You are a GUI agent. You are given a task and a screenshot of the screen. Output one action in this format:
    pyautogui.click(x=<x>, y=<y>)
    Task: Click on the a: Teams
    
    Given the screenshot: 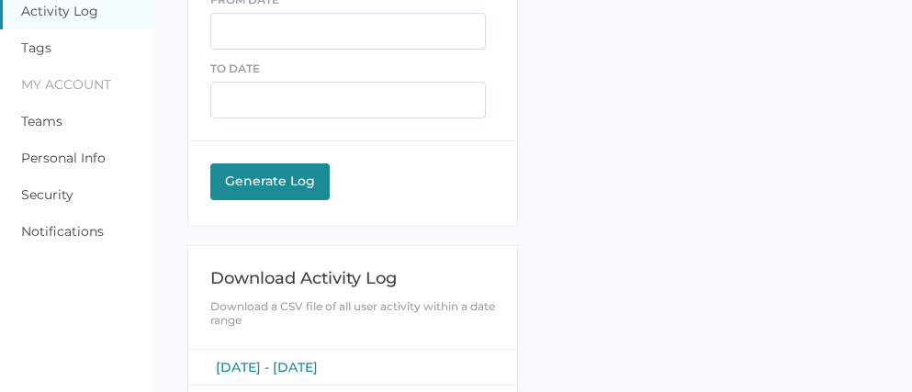 What is the action you would take?
    pyautogui.click(x=41, y=121)
    